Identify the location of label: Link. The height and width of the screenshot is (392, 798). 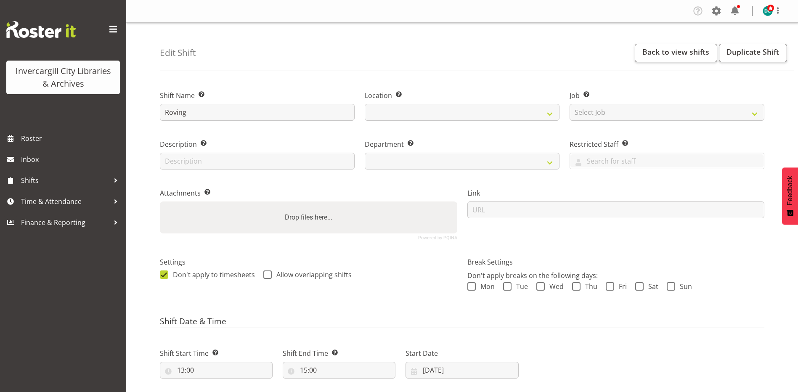
(616, 193).